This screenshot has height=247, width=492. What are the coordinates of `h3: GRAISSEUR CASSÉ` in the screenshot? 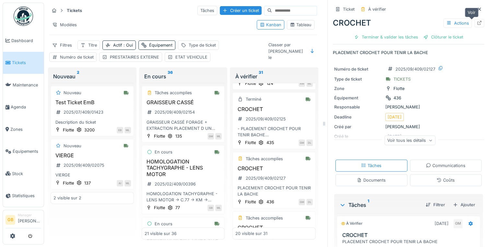 It's located at (183, 102).